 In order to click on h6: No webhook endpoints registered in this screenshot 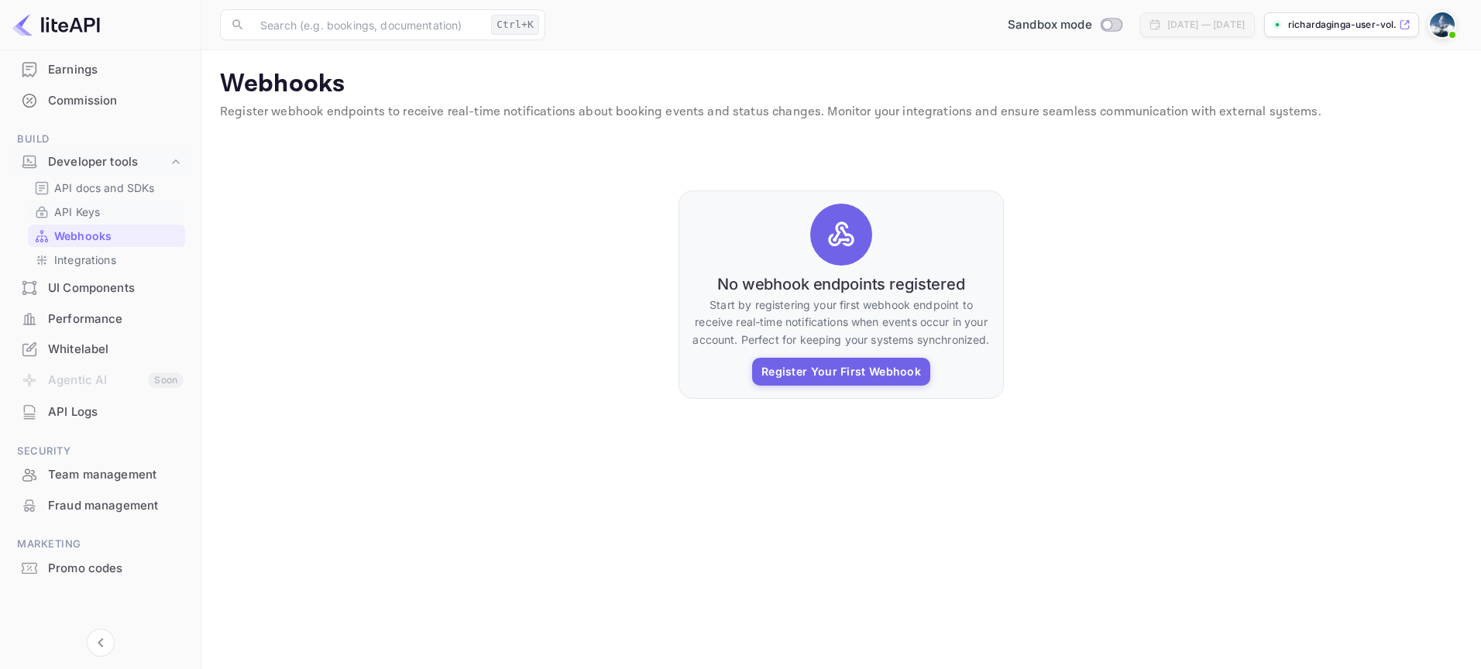, I will do `click(841, 284)`.